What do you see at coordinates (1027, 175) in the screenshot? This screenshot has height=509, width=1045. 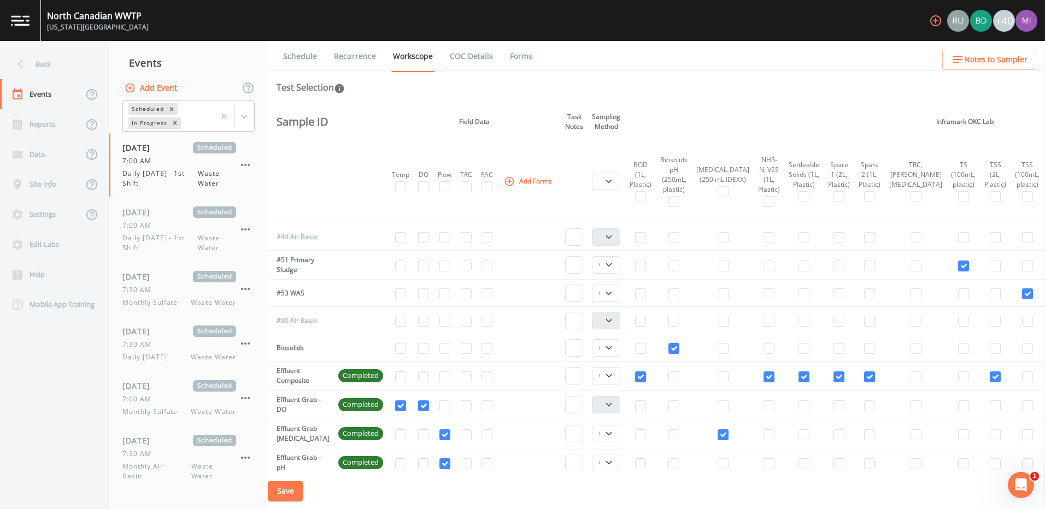 I see `div: TSS (100mL, plastic)` at bounding box center [1027, 175].